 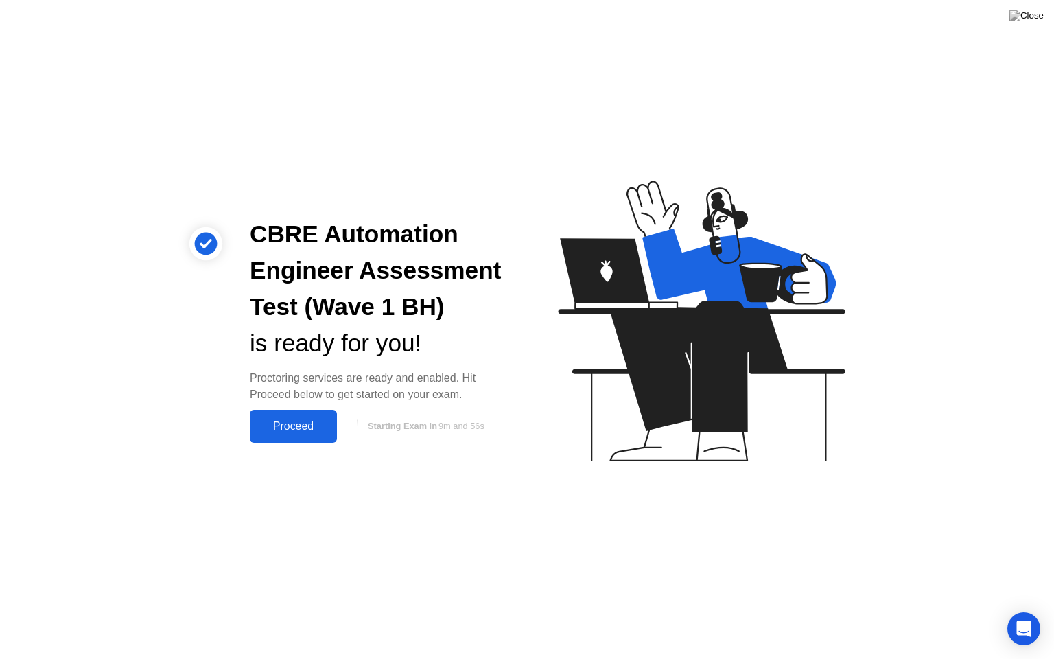 What do you see at coordinates (424, 426) in the screenshot?
I see `button: Starting Exam in9m and 56s` at bounding box center [424, 426].